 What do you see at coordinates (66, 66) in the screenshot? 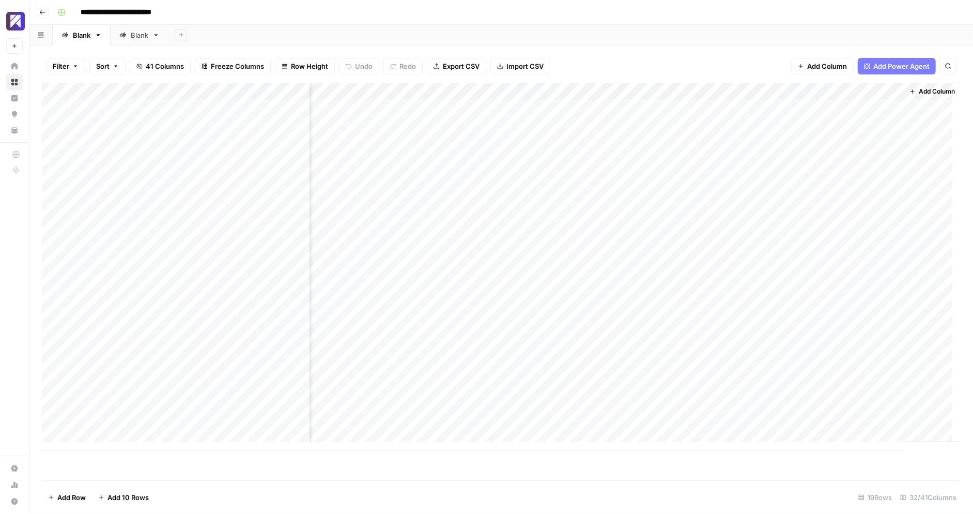
I see `button: Filter` at bounding box center [66, 66].